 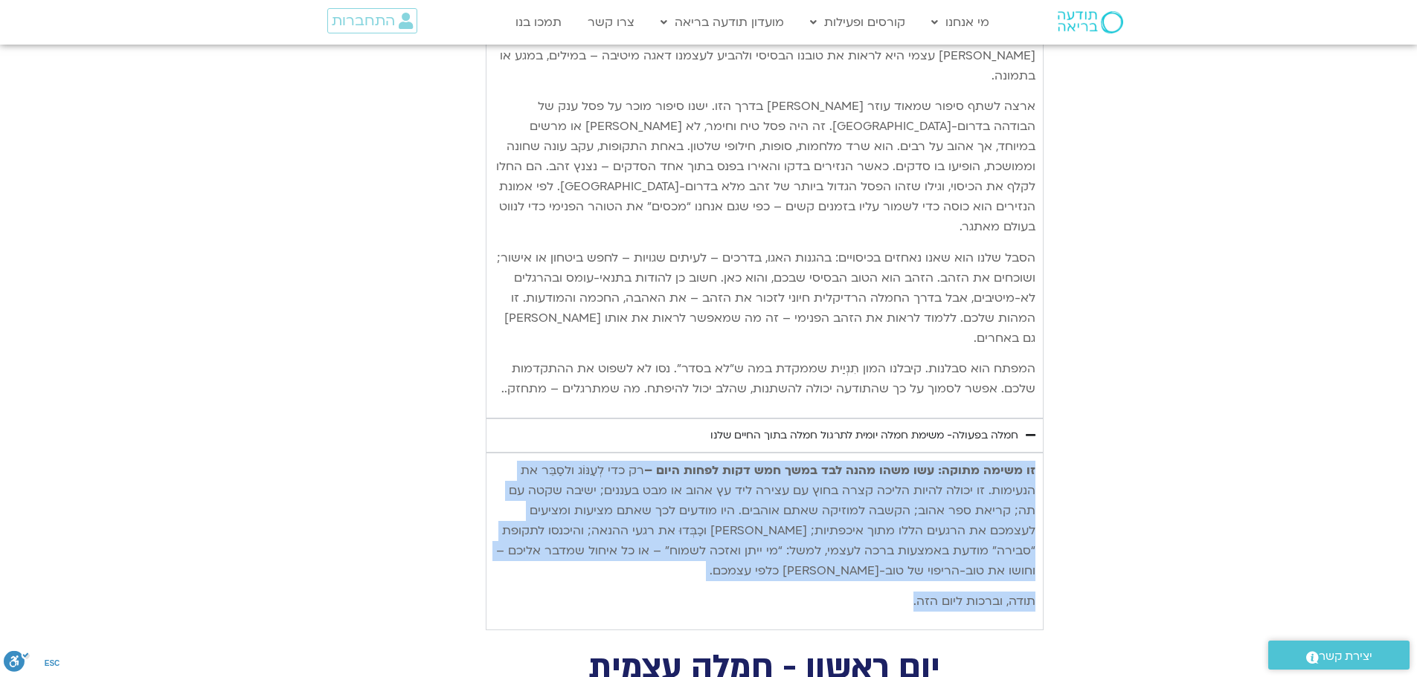 I want to click on p: תודה, וברכות ליום הזה., so click(x=765, y=602).